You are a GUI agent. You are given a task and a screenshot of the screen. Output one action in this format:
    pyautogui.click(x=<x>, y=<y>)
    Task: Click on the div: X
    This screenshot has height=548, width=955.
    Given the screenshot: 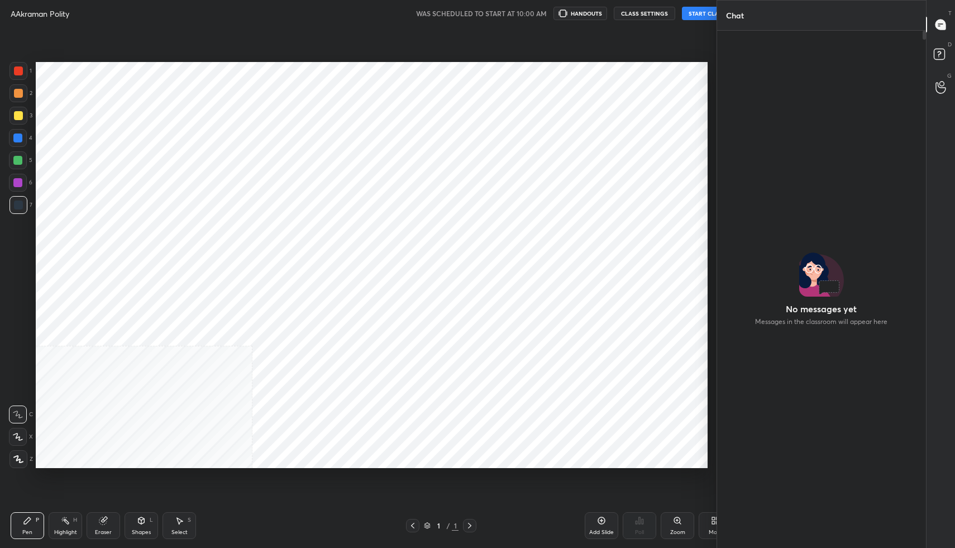 What is the action you would take?
    pyautogui.click(x=21, y=437)
    